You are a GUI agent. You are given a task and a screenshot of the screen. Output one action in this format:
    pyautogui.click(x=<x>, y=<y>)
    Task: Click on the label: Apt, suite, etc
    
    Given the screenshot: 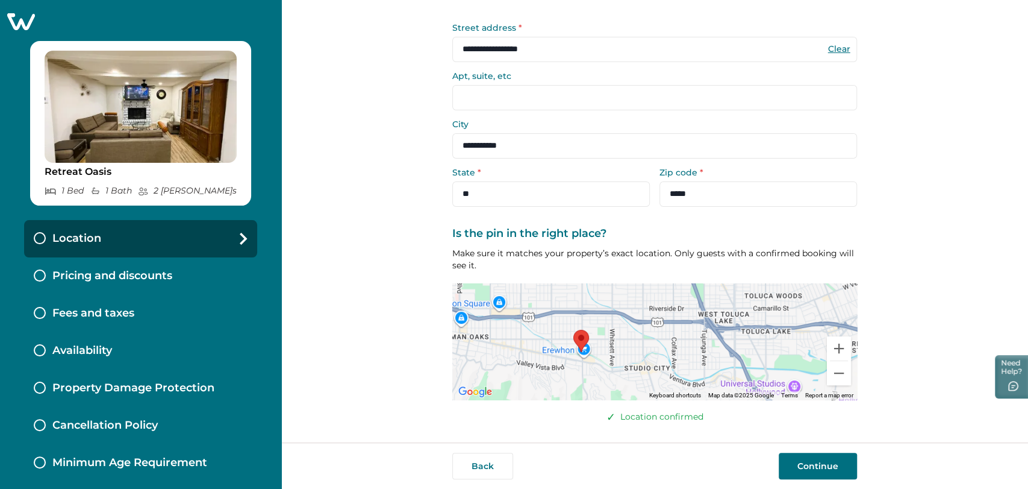 What is the action you would take?
    pyautogui.click(x=651, y=76)
    